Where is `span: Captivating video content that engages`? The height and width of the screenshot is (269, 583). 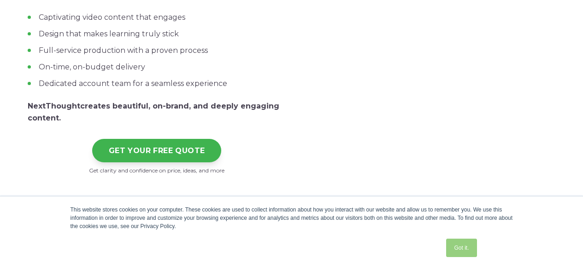
span: Captivating video content that engages is located at coordinates (112, 17).